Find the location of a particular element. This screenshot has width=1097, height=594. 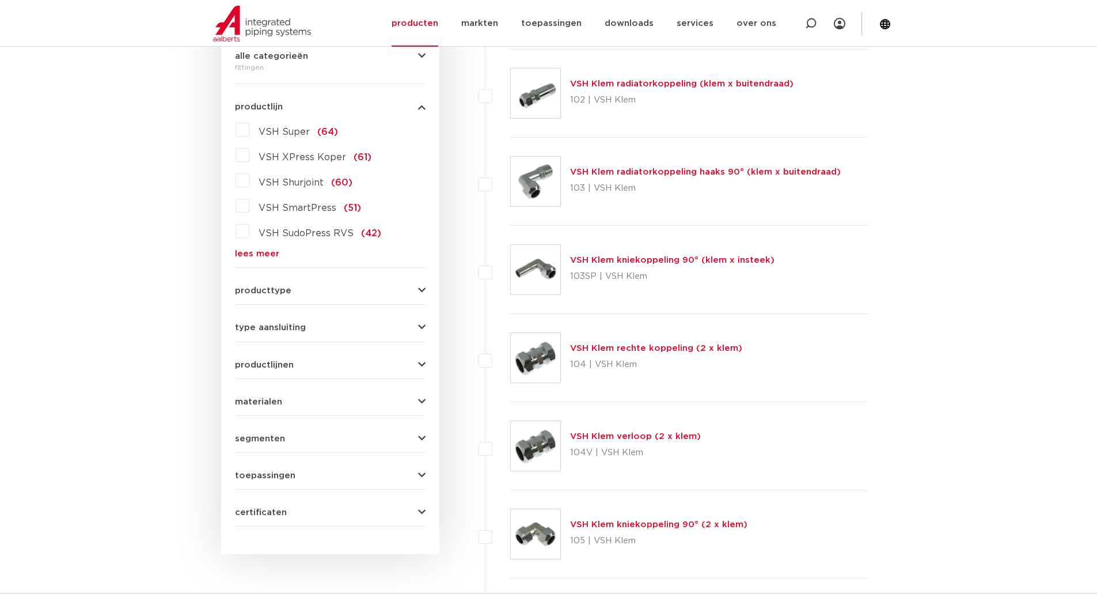

button: productlijnen is located at coordinates (330, 365).